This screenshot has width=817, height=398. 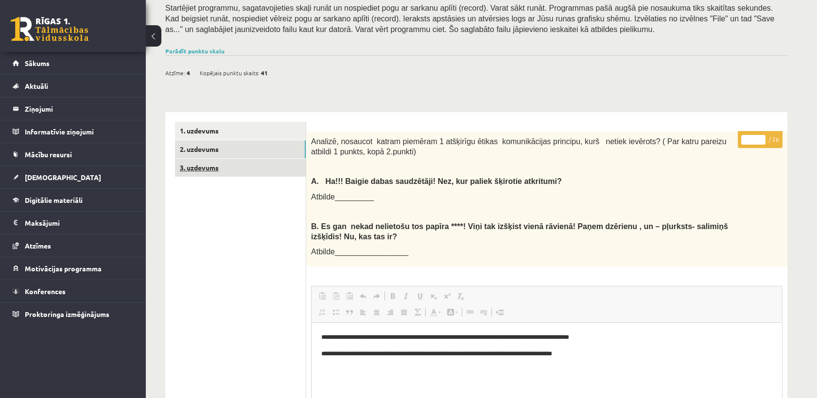 I want to click on span: Atbilde_________, so click(x=342, y=197).